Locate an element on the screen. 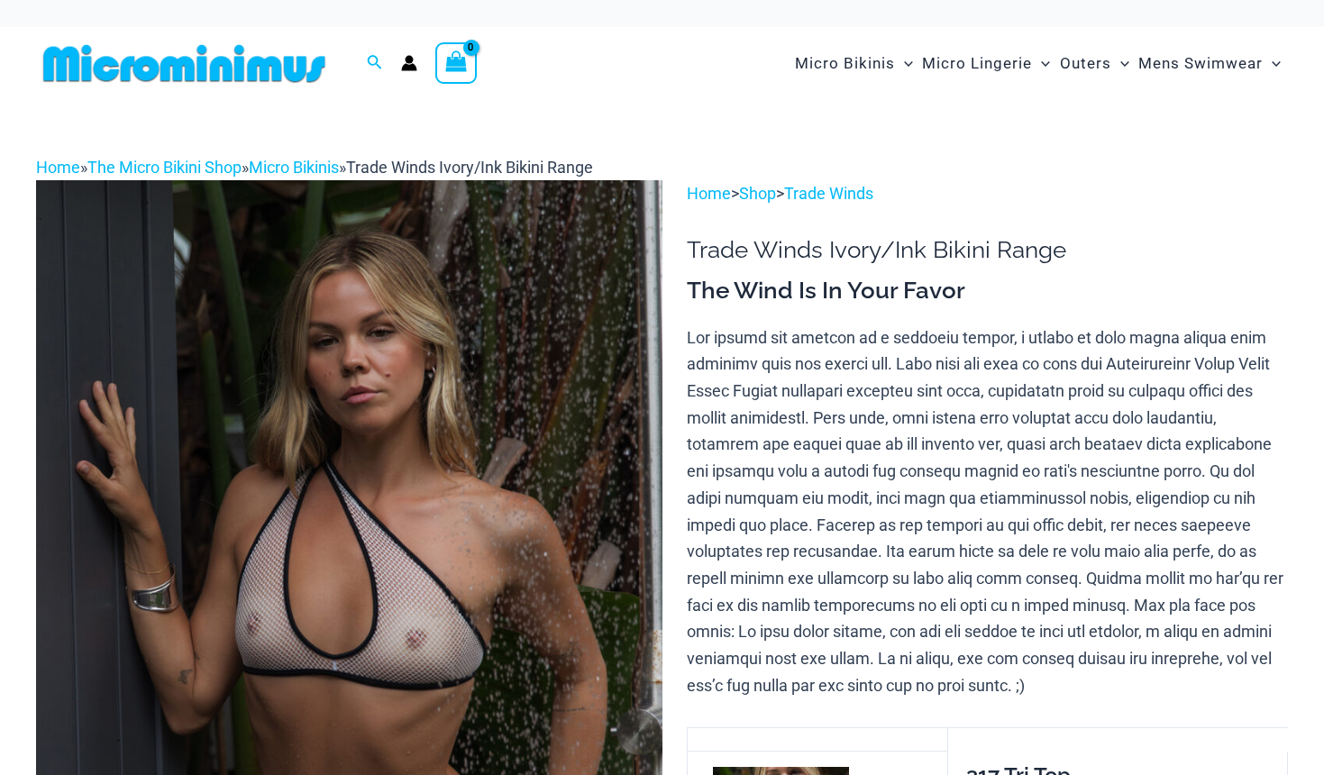  a: Search icon link is located at coordinates (375, 63).